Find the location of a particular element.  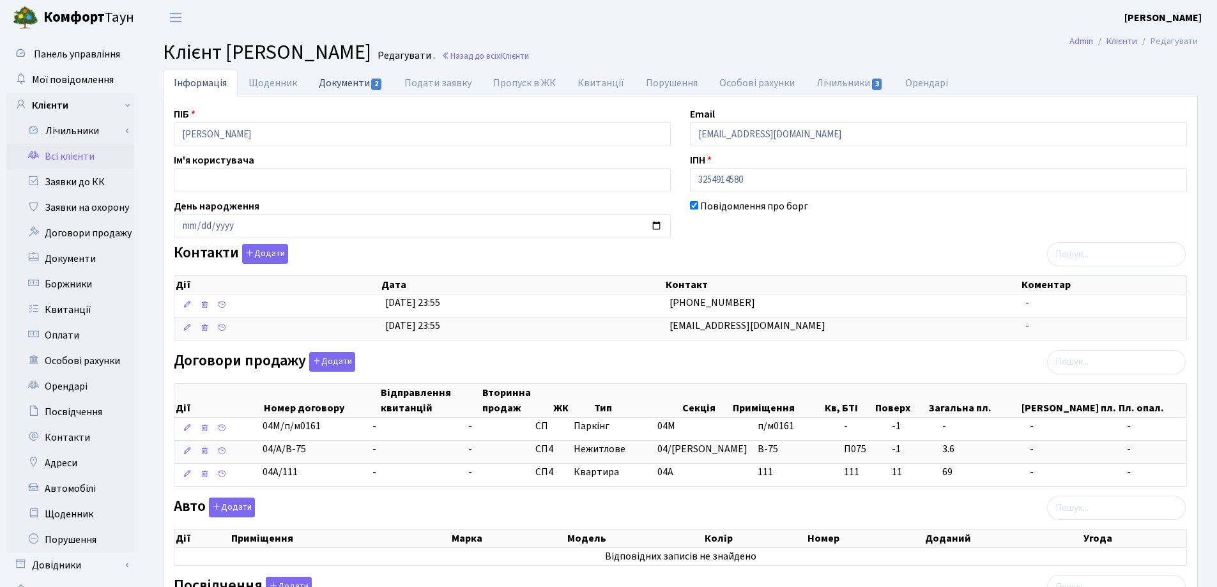

span: 3.6 is located at coordinates (981, 449).